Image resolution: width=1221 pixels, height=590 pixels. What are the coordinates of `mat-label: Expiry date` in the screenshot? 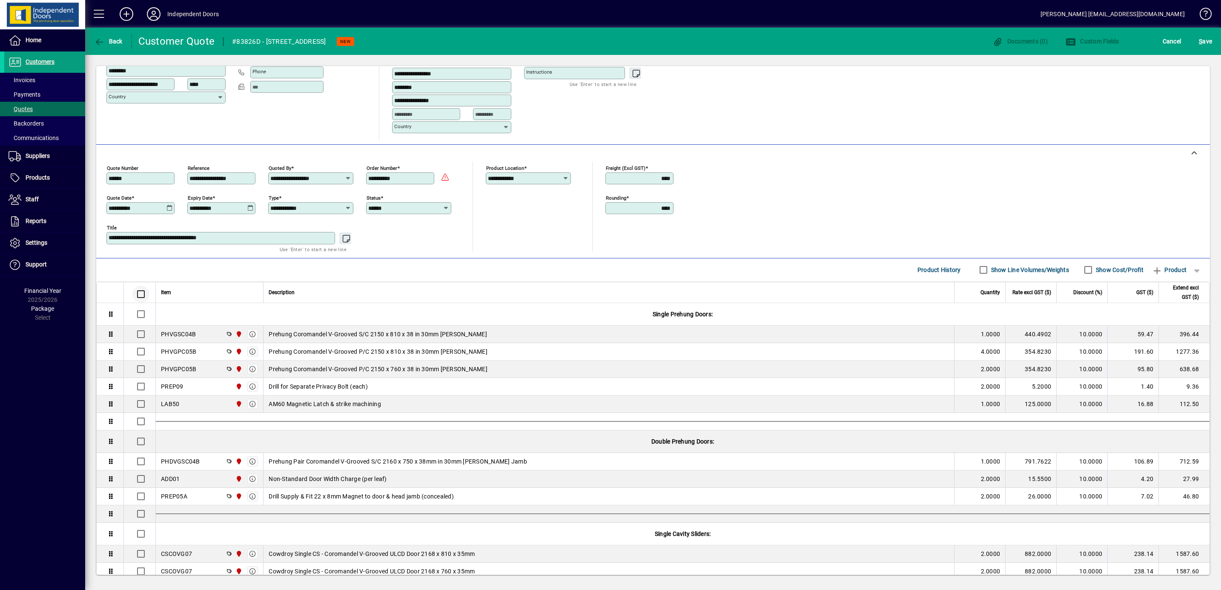 It's located at (200, 198).